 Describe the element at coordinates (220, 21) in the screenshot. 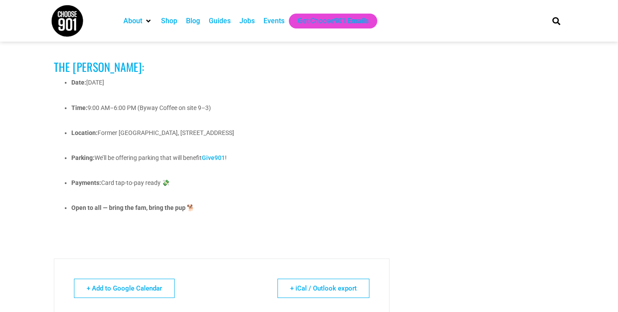

I see `a: Guides` at that location.